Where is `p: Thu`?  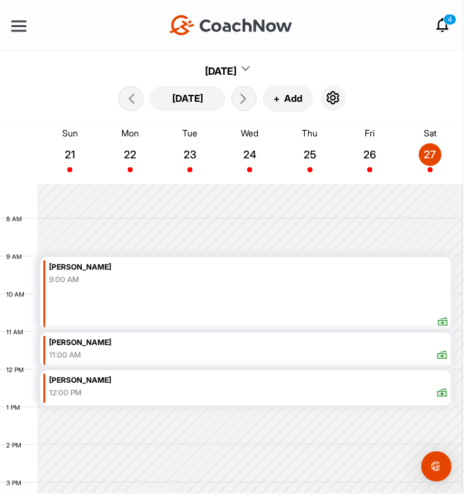
p: Thu is located at coordinates (309, 133).